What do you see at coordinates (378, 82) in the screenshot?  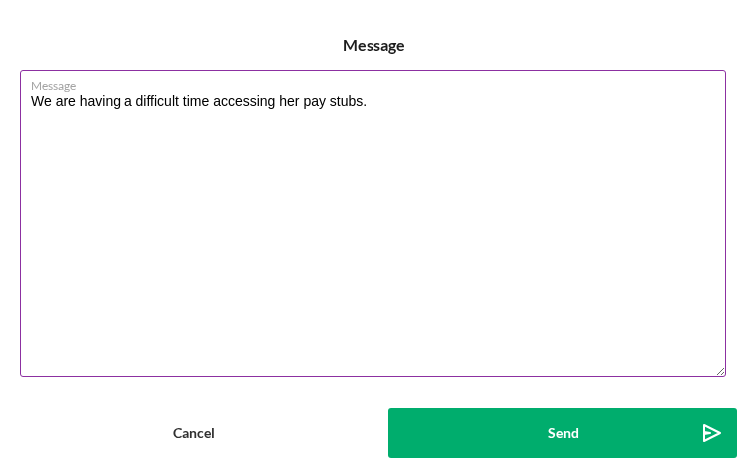 I see `label: Message` at bounding box center [378, 82].